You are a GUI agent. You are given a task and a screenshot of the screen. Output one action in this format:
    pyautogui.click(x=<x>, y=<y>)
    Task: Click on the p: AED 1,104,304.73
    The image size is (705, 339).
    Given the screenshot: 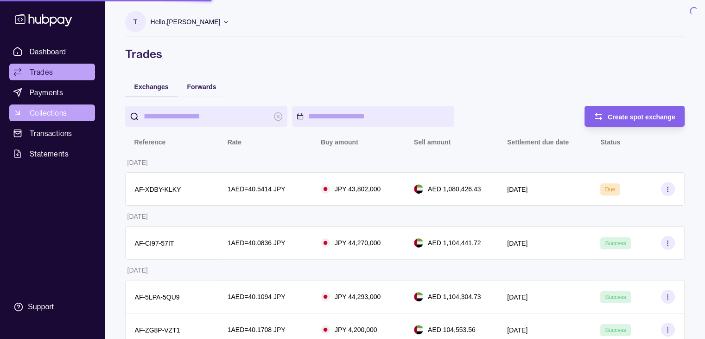 What is the action you would take?
    pyautogui.click(x=454, y=296)
    